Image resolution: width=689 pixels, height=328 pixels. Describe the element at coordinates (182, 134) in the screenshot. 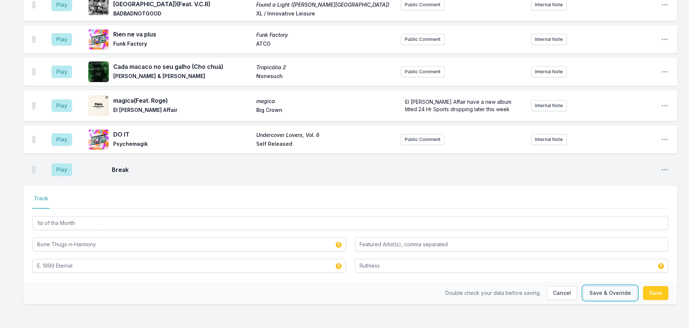

I see `span: DO IT` at that location.